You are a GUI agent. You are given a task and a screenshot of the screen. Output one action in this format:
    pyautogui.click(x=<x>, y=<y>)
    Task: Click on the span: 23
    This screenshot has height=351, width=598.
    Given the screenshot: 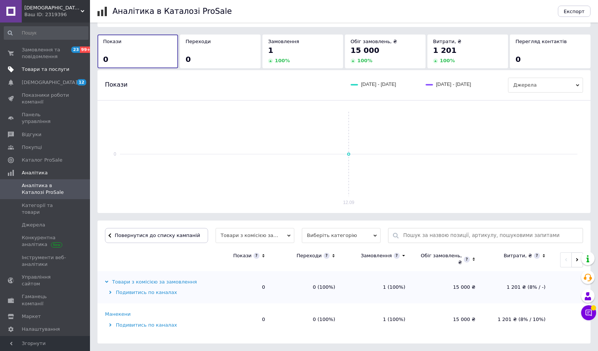 What is the action you would take?
    pyautogui.click(x=75, y=49)
    